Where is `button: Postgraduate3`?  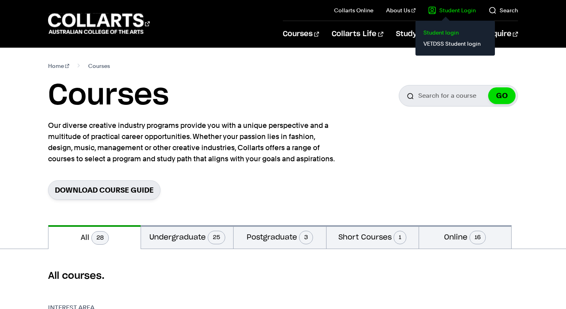
button: Postgraduate3 is located at coordinates (280, 237).